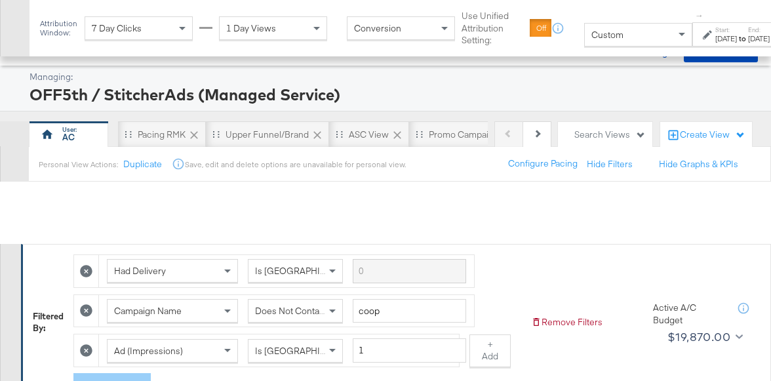  Describe the element at coordinates (543, 164) in the screenshot. I see `button: Configure Pacing` at that location.